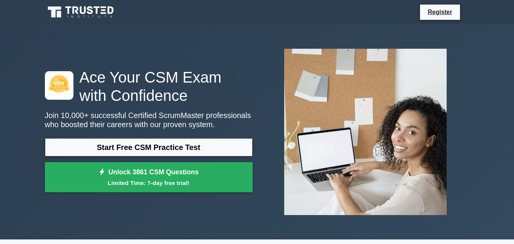  What do you see at coordinates (149, 177) in the screenshot?
I see `a: Unlock 3861 CSM QuestionsLimited Time: 7-day free trial!` at bounding box center [149, 177].